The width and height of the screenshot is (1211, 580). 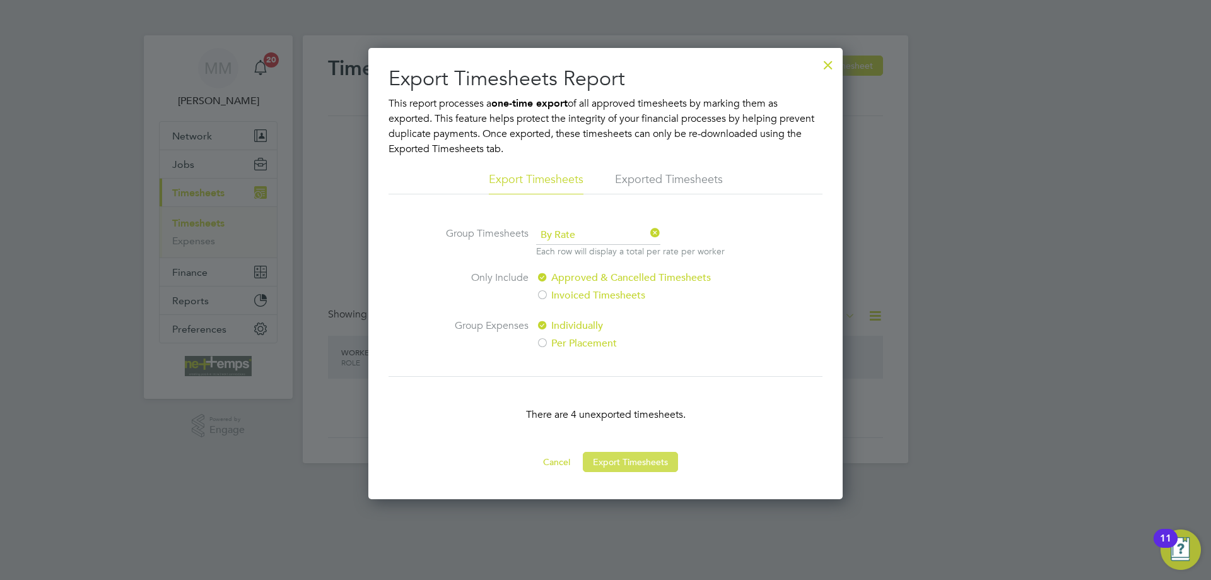 What do you see at coordinates (630, 462) in the screenshot?
I see `button: Export Timesheets` at bounding box center [630, 462].